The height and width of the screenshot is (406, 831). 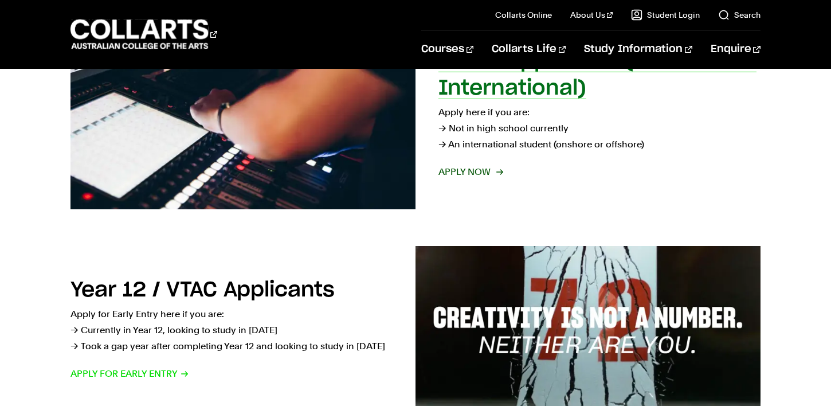 I want to click on div: Go to homepage, so click(x=144, y=34).